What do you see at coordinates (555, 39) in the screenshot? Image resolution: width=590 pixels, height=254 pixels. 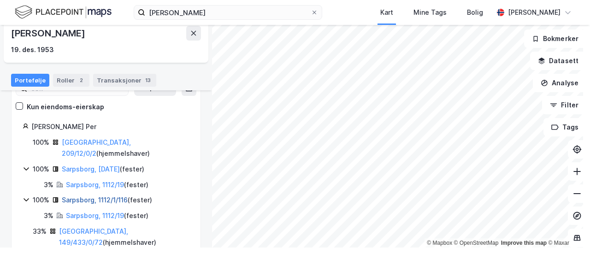 I see `button: Bokmerker` at bounding box center [555, 39].